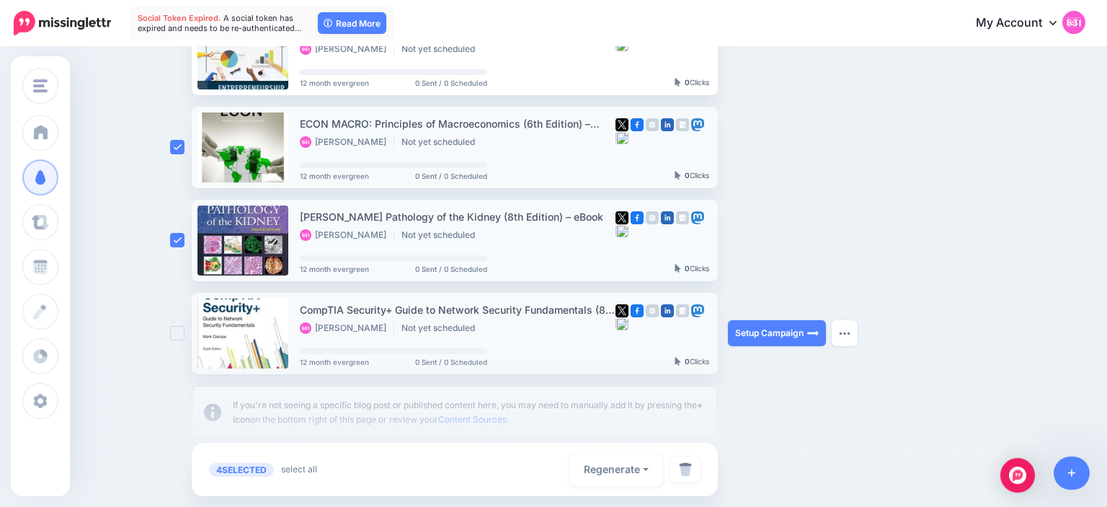 The width and height of the screenshot is (1107, 507). Describe the element at coordinates (241, 469) in the screenshot. I see `span: SELECTED` at that location.